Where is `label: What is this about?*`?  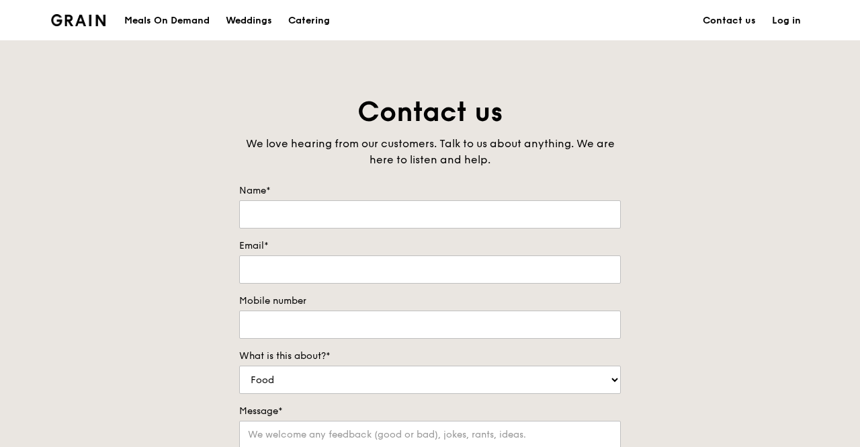 label: What is this about?* is located at coordinates (430, 356).